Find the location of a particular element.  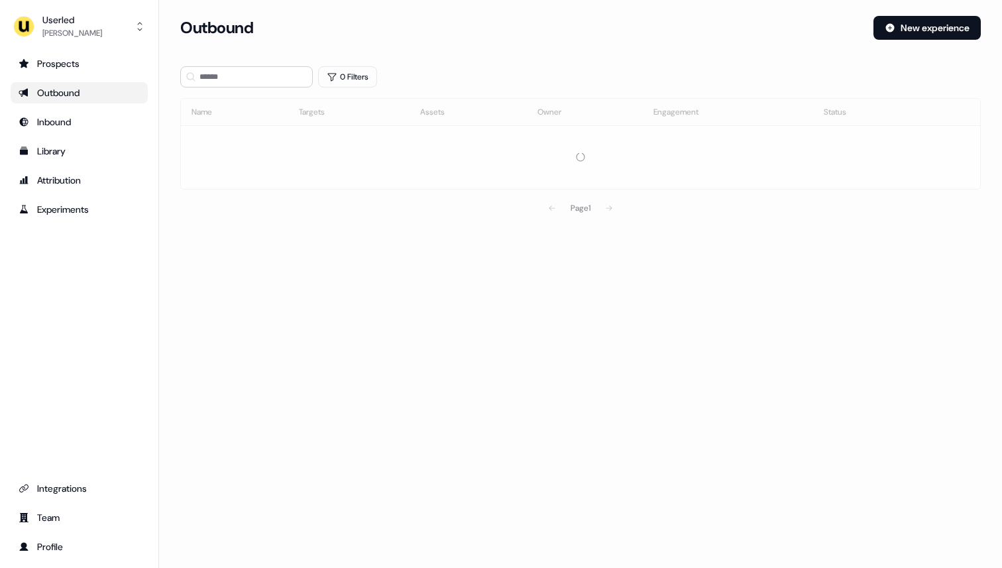

button: 0 Filters is located at coordinates (347, 77).